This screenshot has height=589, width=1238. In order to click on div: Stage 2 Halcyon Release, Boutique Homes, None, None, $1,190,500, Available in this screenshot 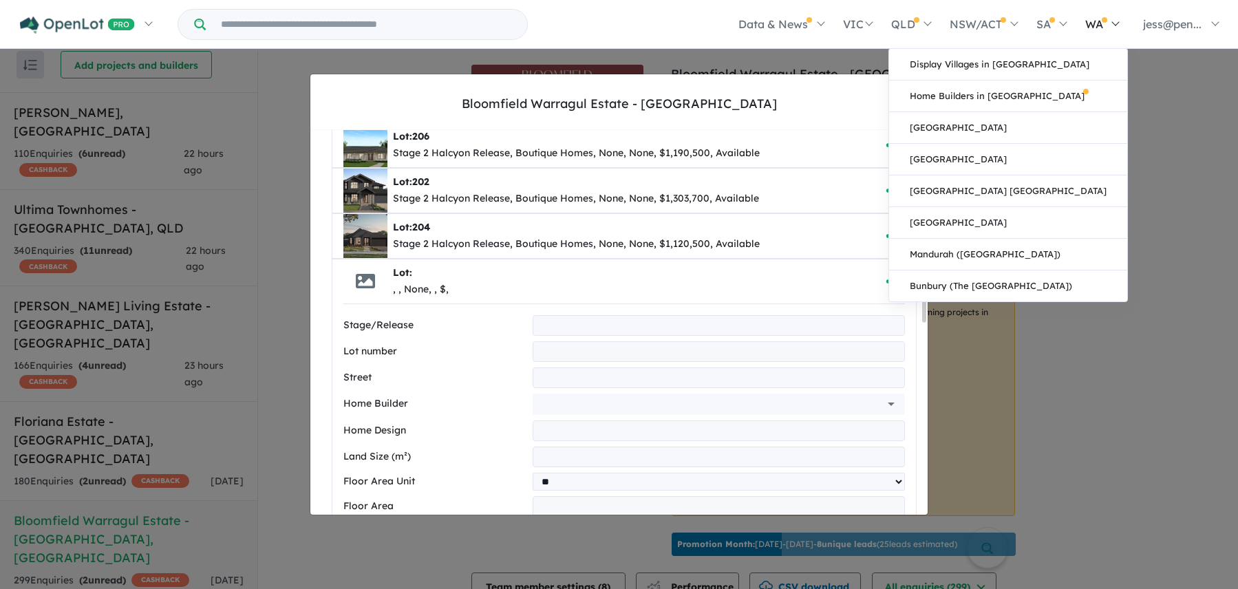, I will do `click(576, 153)`.